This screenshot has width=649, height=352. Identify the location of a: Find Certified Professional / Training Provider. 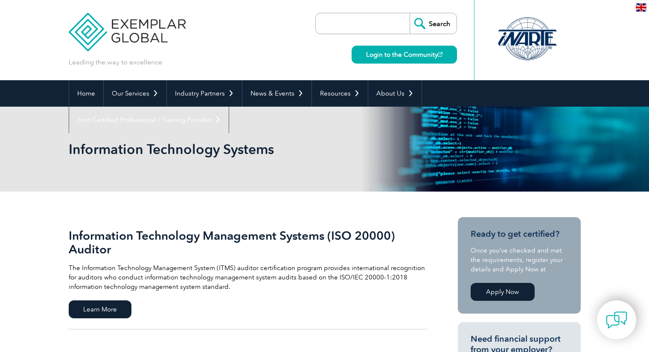
(149, 120).